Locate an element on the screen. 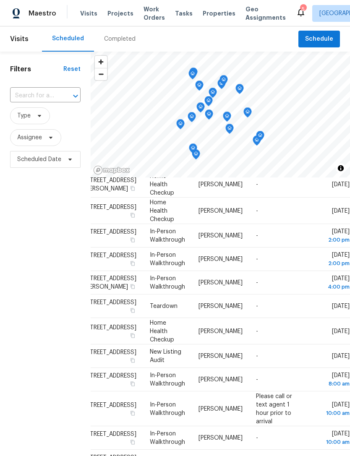  h1: Filters is located at coordinates (36, 69).